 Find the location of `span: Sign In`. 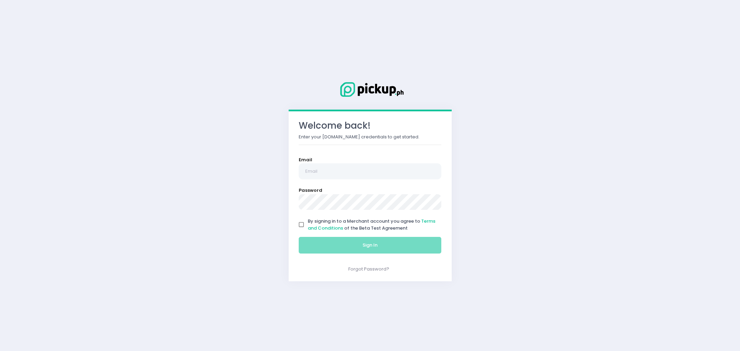

span: Sign In is located at coordinates (370, 245).